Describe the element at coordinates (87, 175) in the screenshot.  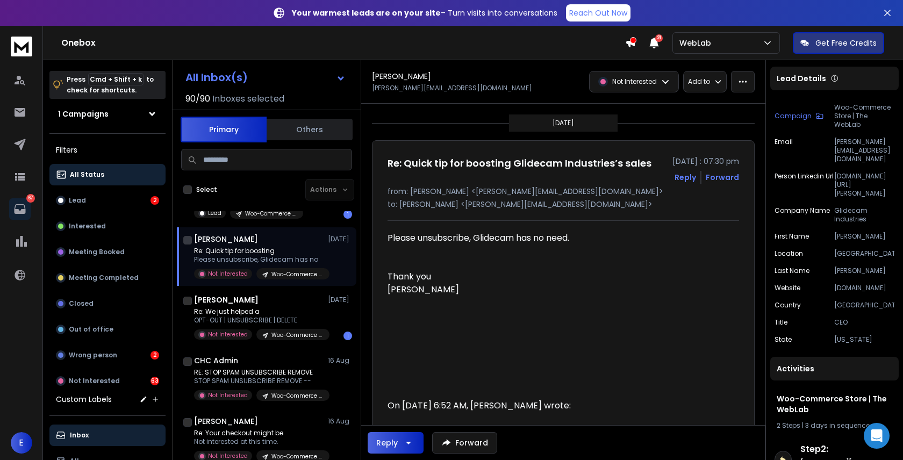
I see `p: All Status` at that location.